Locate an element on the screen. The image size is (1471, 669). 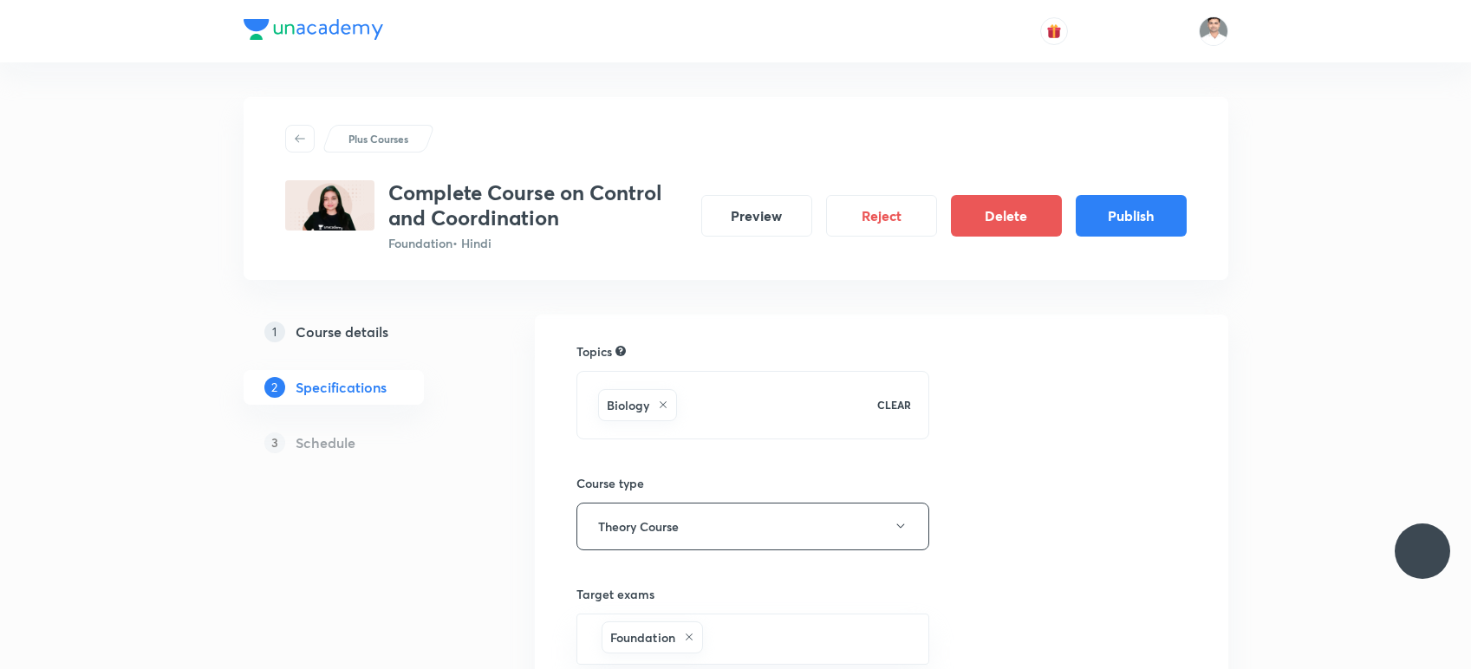
img: avatar is located at coordinates (1054, 31).